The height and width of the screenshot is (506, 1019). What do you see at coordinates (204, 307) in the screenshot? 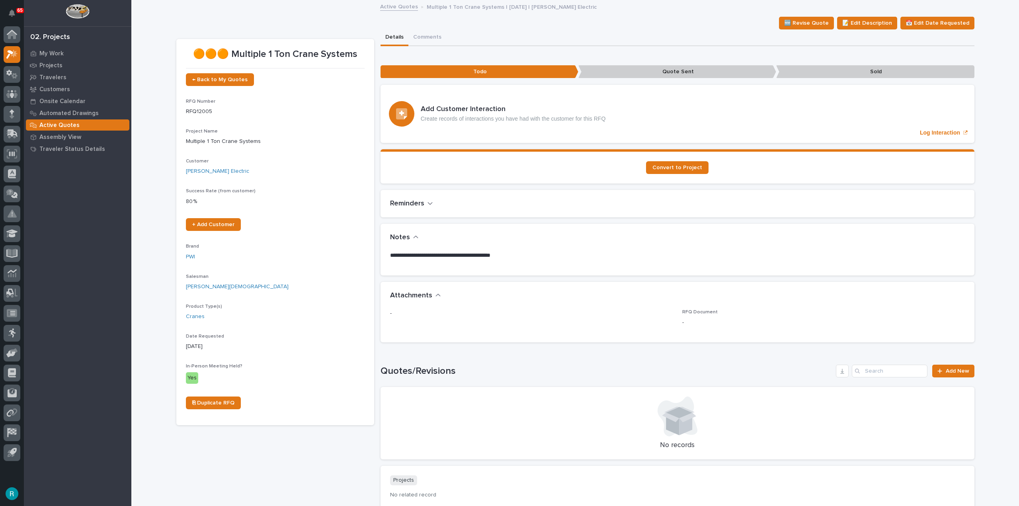
I see `span: Product Type(s)` at bounding box center [204, 307].